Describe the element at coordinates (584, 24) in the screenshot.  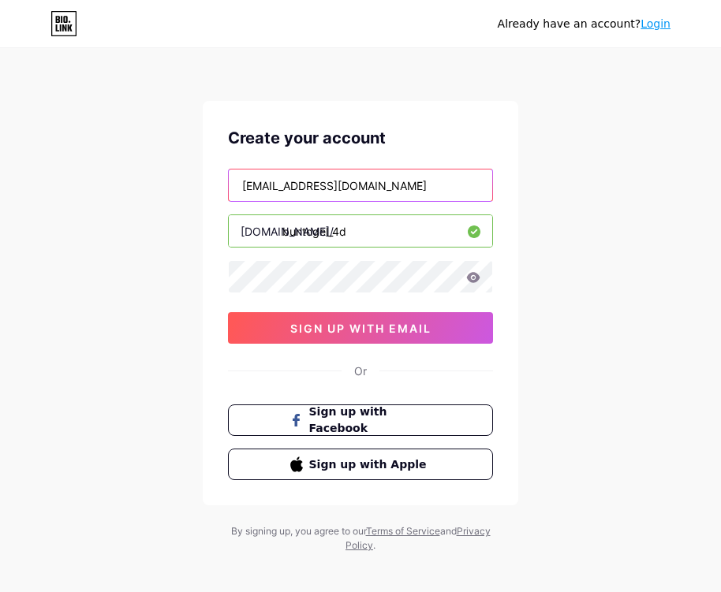
I see `div: Already have an account?` at that location.